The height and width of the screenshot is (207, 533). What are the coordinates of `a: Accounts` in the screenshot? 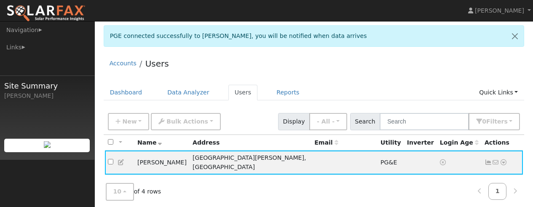 It's located at (123, 63).